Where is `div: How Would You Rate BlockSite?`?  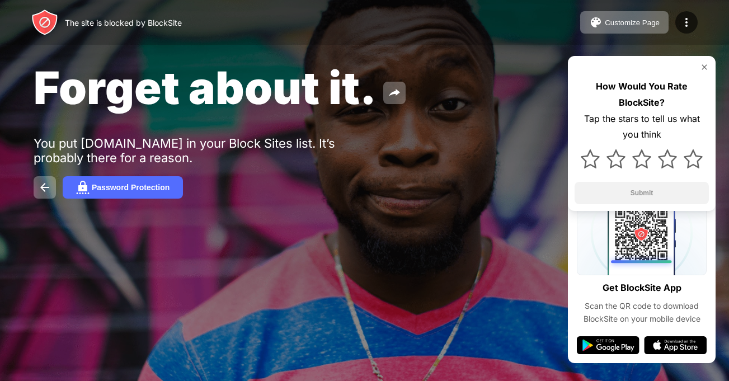
div: How Would You Rate BlockSite? is located at coordinates (641, 94).